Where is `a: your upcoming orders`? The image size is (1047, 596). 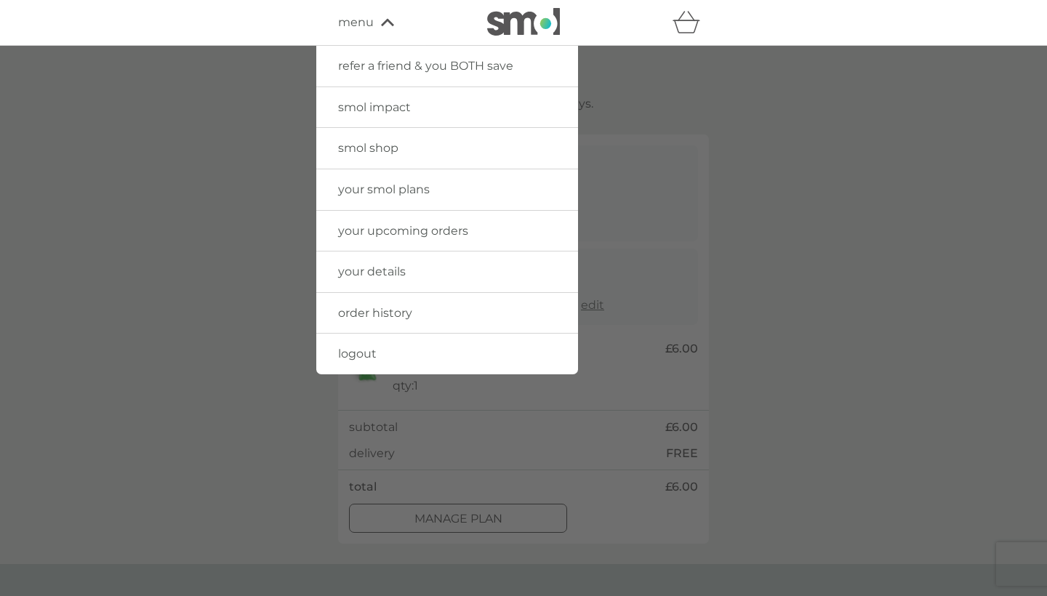
a: your upcoming orders is located at coordinates (447, 231).